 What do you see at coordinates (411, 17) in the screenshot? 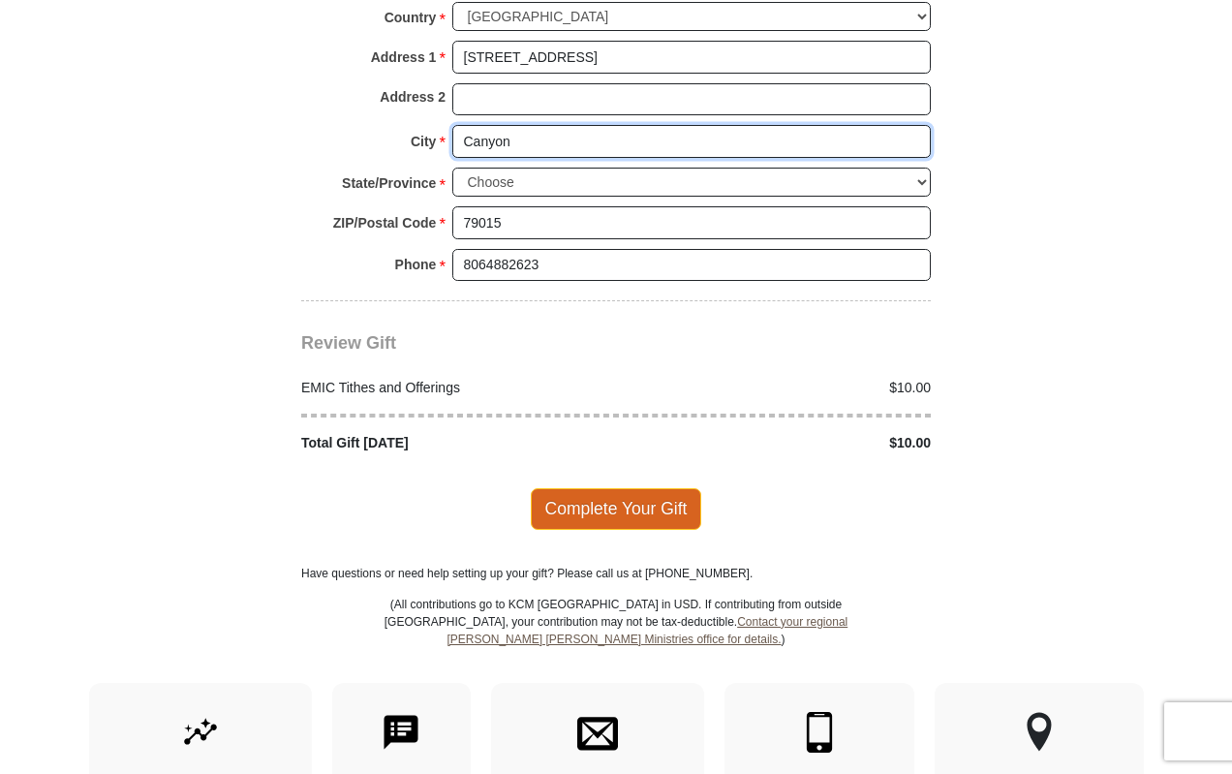
I see `strong: Country` at bounding box center [411, 17].